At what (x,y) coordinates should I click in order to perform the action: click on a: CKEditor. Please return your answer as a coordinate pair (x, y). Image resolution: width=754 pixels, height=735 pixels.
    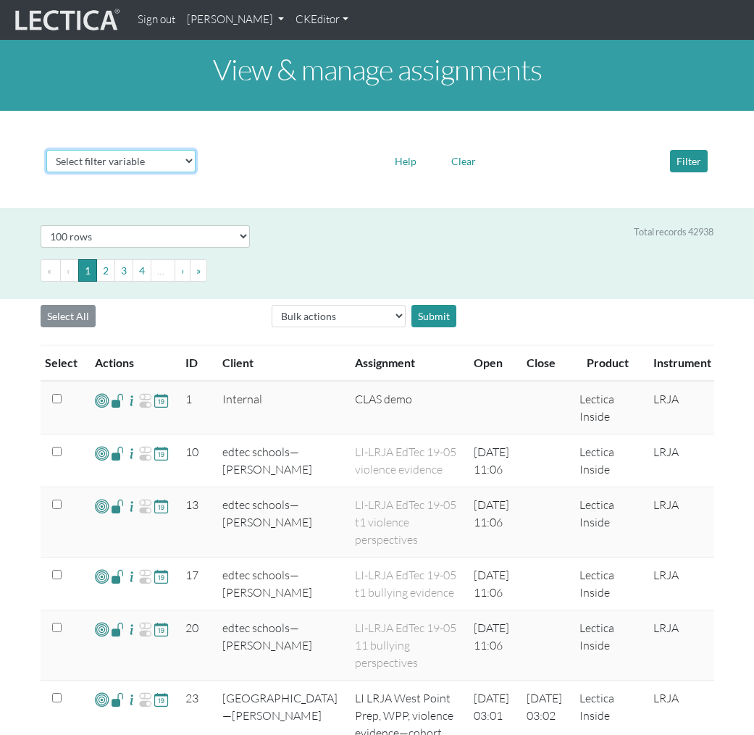
    Looking at the image, I should click on (322, 20).